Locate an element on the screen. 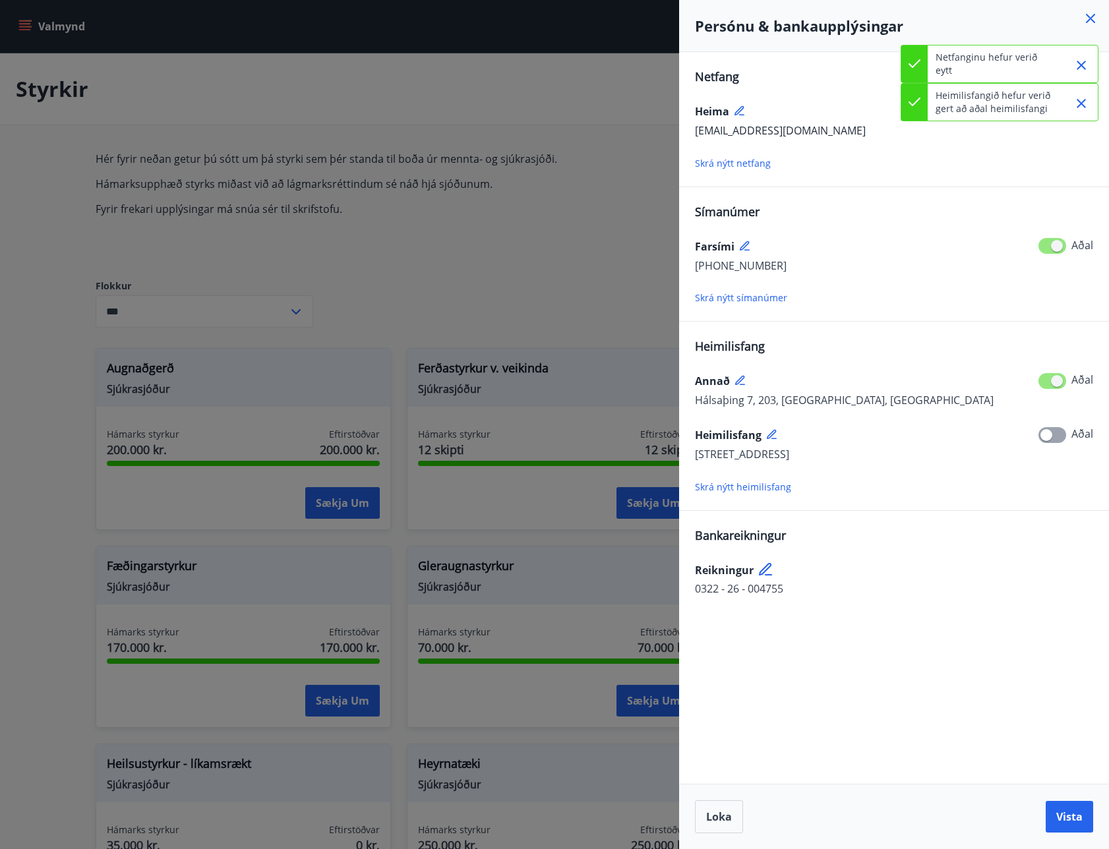 The height and width of the screenshot is (849, 1109). span: Bankareikningur is located at coordinates (741, 535).